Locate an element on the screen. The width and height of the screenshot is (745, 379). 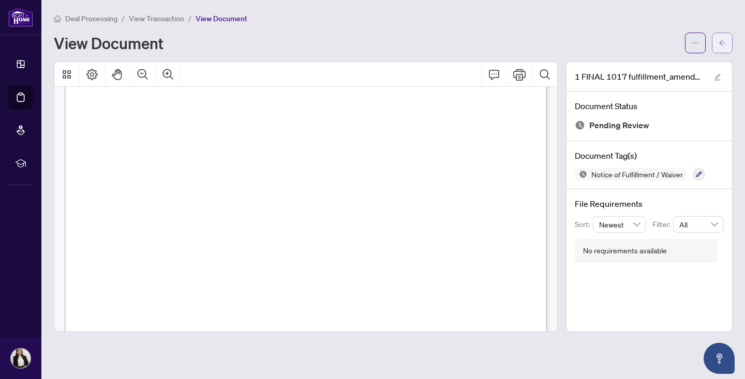
span: Newest is located at coordinates (620, 225).